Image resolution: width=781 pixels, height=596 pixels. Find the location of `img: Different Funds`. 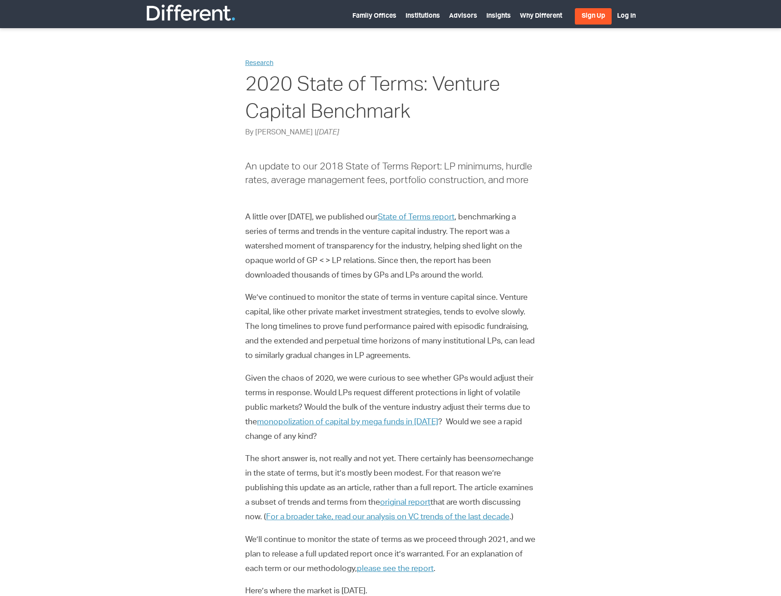

img: Different Funds is located at coordinates (191, 13).